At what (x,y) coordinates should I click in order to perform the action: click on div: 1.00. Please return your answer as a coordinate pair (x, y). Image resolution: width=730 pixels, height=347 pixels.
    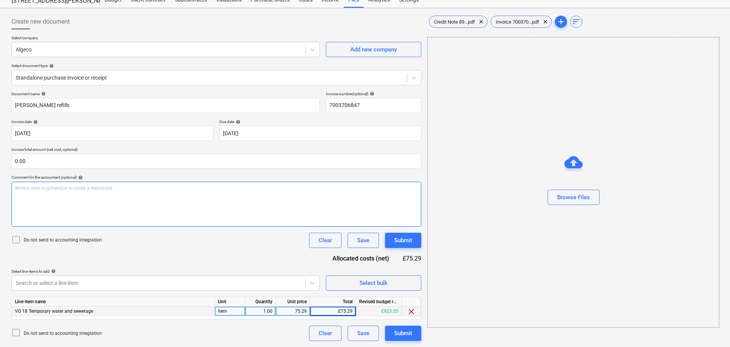
    Looking at the image, I should click on (260, 312).